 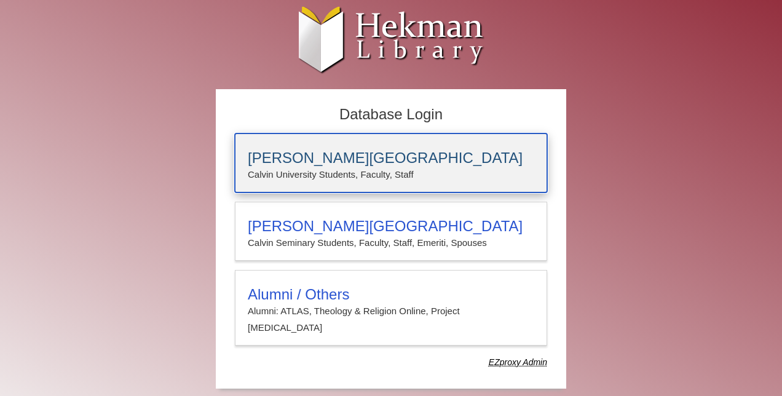 I want to click on p: Calvin Seminary Students, Faculty, Staff, Emeriti, Spouses, so click(x=391, y=243).